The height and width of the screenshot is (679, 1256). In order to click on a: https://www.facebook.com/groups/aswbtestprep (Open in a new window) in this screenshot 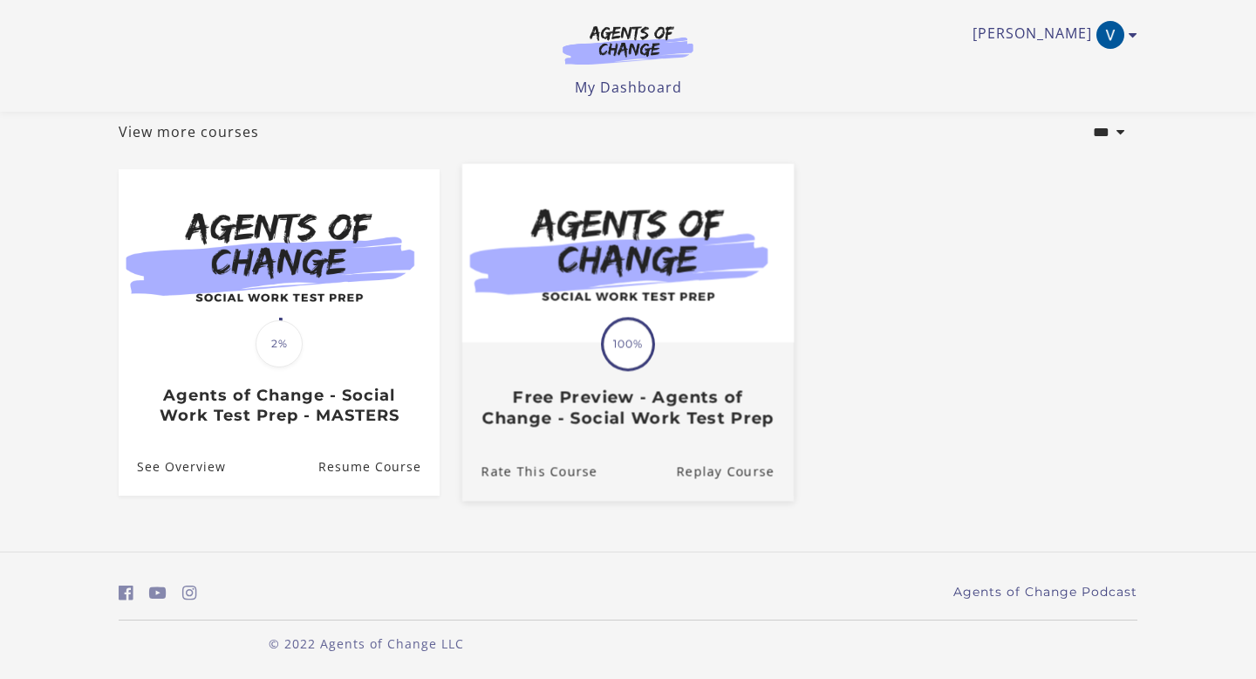, I will do `click(126, 592)`.